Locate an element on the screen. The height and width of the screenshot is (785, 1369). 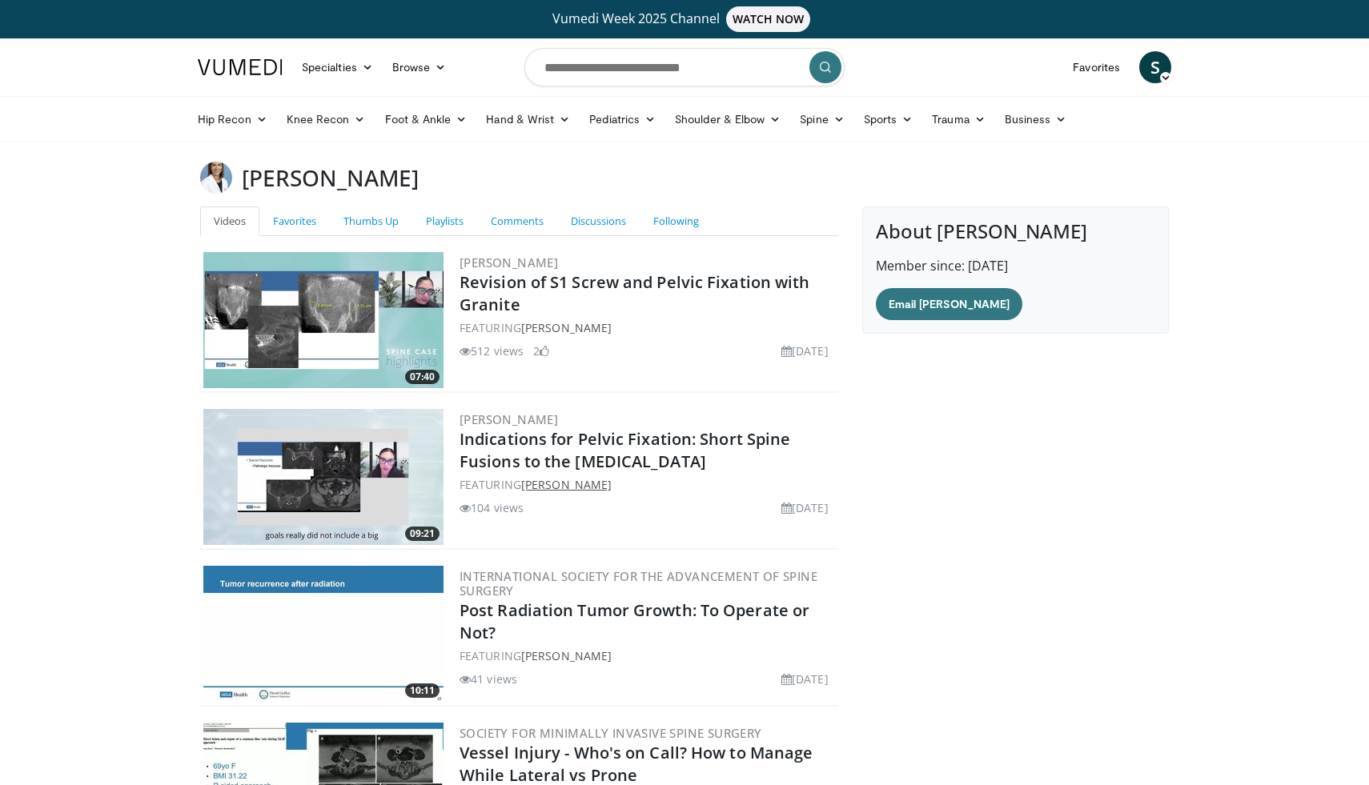
li: 104 views is located at coordinates (492, 508).